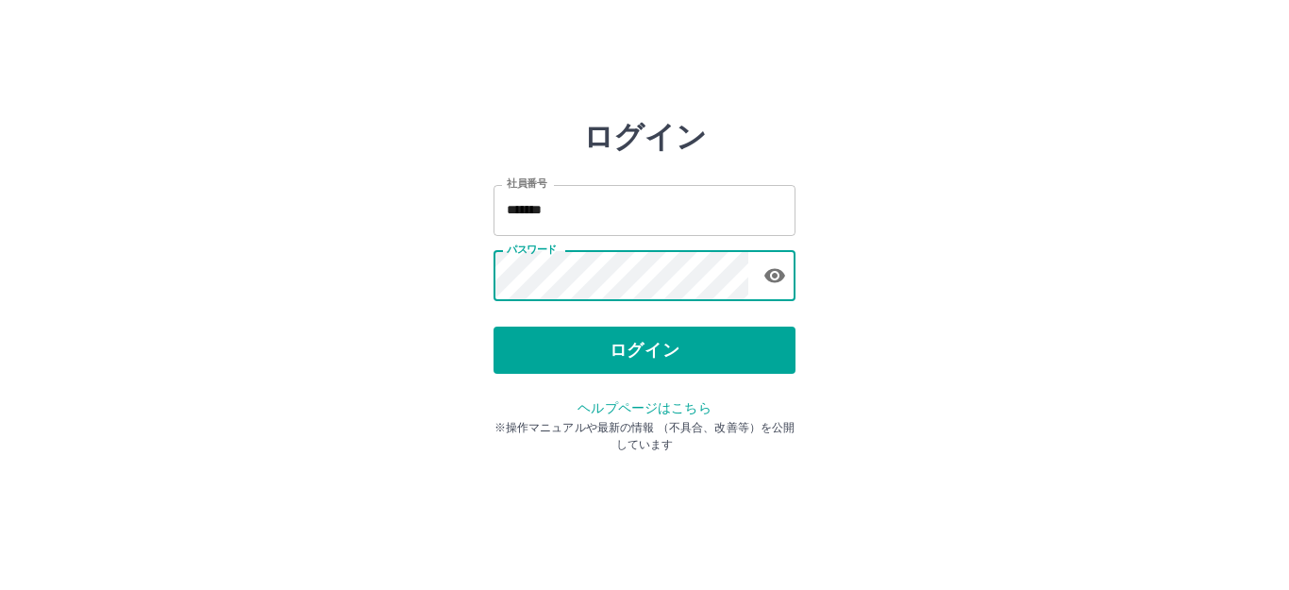 The height and width of the screenshot is (590, 1289). I want to click on label: 社員番号, so click(527, 183).